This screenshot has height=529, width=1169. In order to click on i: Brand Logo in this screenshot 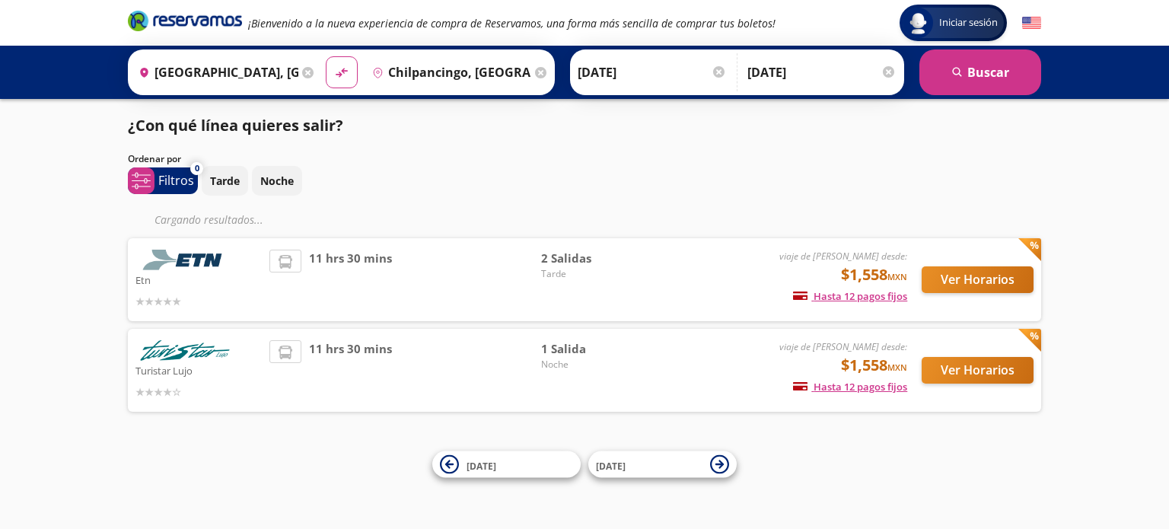, I will do `click(185, 21)`.